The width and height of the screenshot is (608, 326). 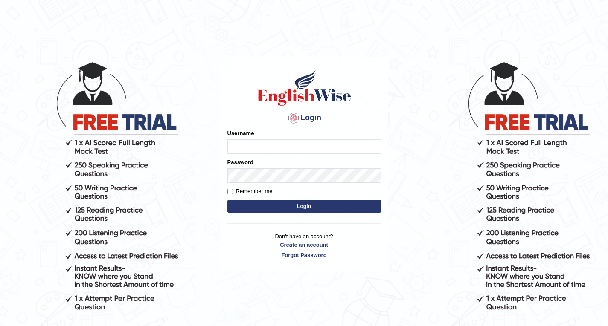 What do you see at coordinates (240, 162) in the screenshot?
I see `label: Password` at bounding box center [240, 162].